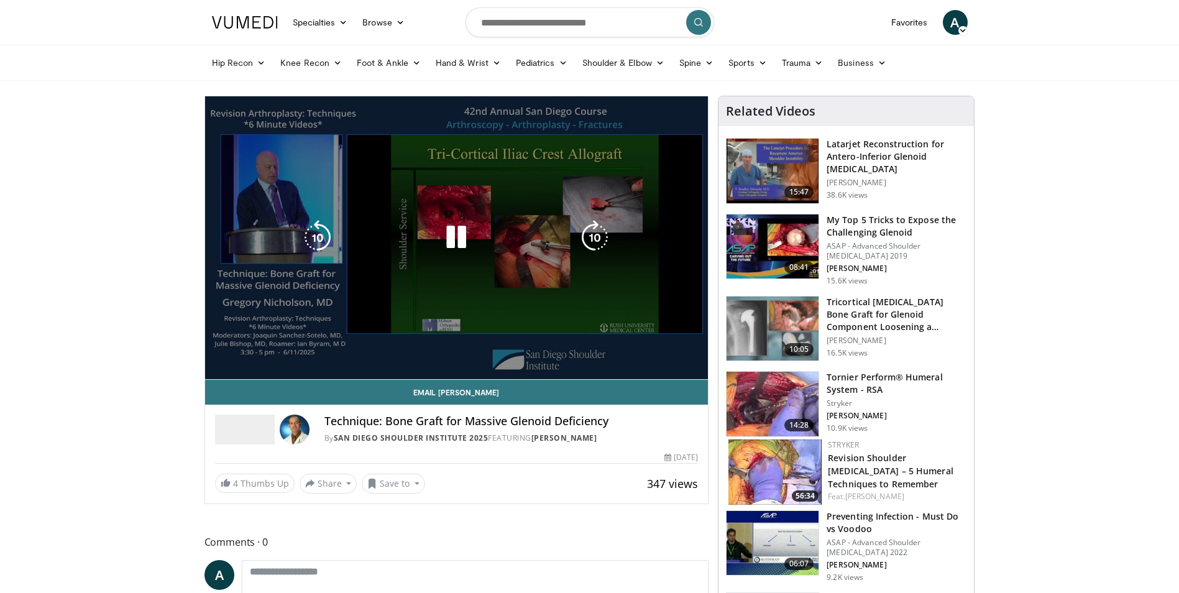 This screenshot has height=593, width=1179. I want to click on span: 10:05, so click(799, 349).